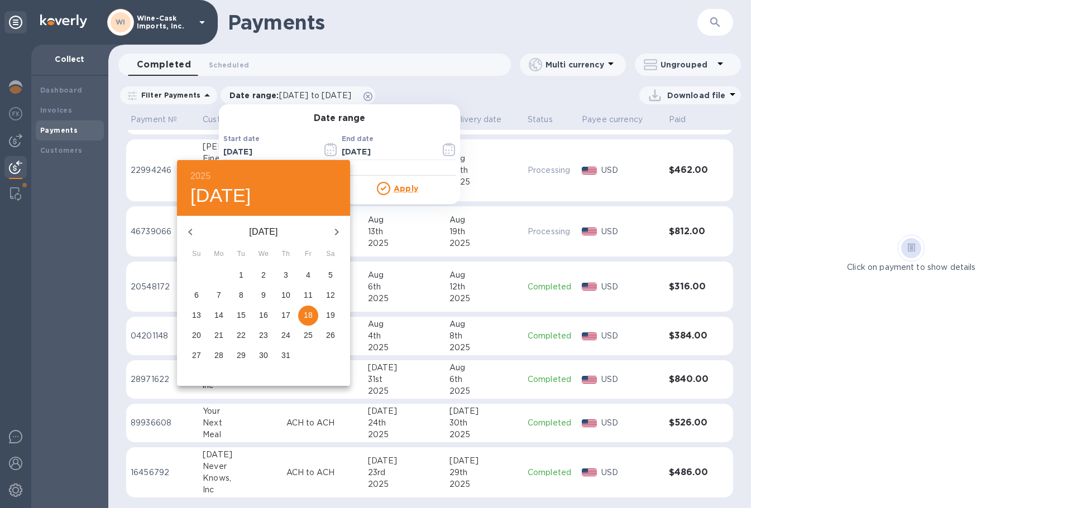  I want to click on p: 5, so click(330, 275).